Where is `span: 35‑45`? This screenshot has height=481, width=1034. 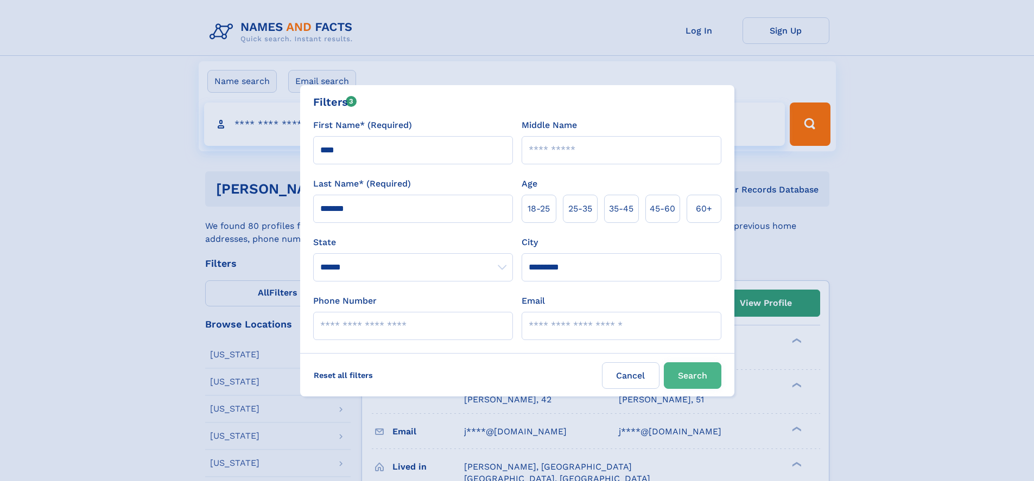
span: 35‑45 is located at coordinates (621, 209).